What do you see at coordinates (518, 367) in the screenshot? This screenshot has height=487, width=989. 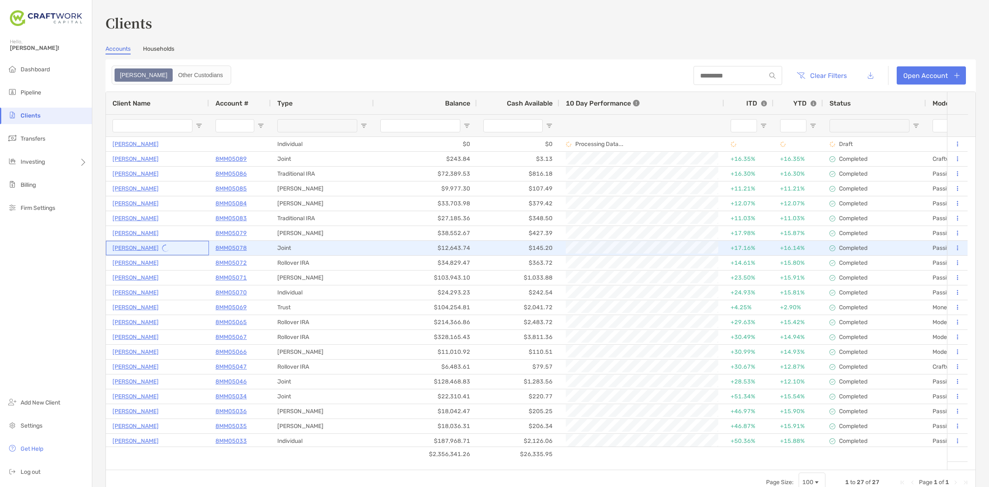 I see `div: $79.57` at bounding box center [518, 367].